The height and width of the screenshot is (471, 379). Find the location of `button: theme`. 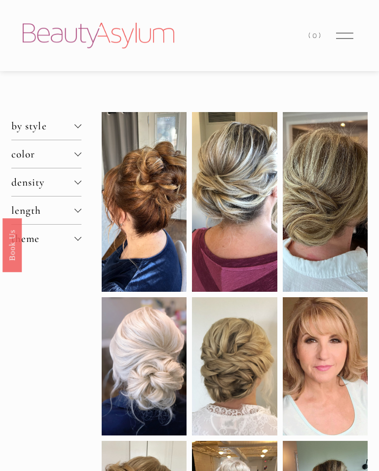

button: theme is located at coordinates (46, 238).